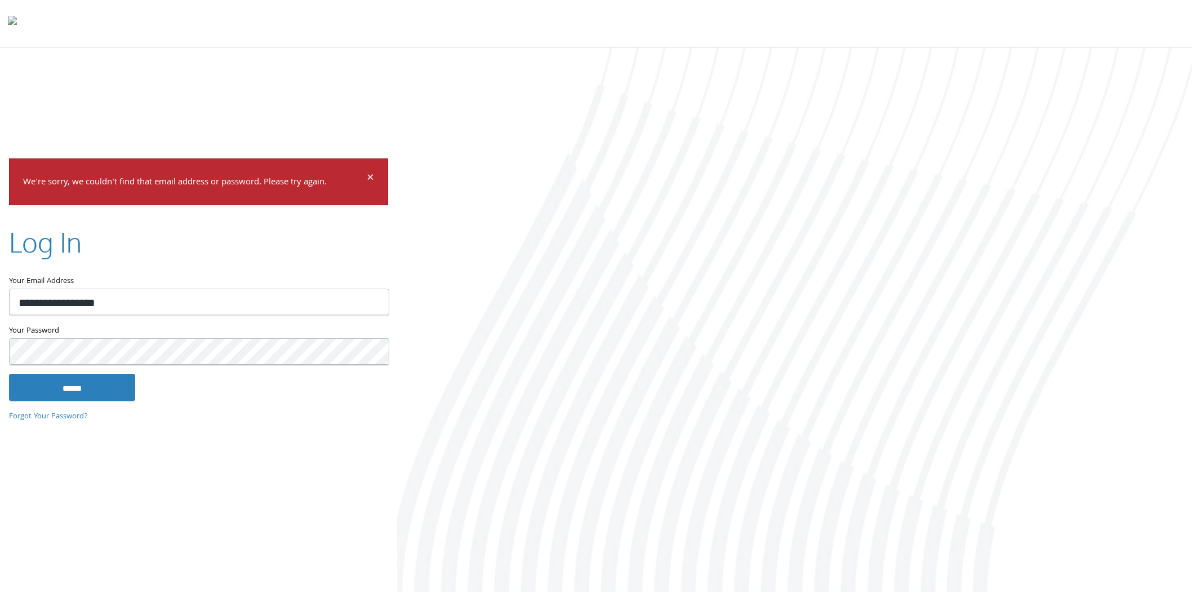  I want to click on p: We're sorry, we couldn't find that email address or password. Please try again., so click(194, 183).